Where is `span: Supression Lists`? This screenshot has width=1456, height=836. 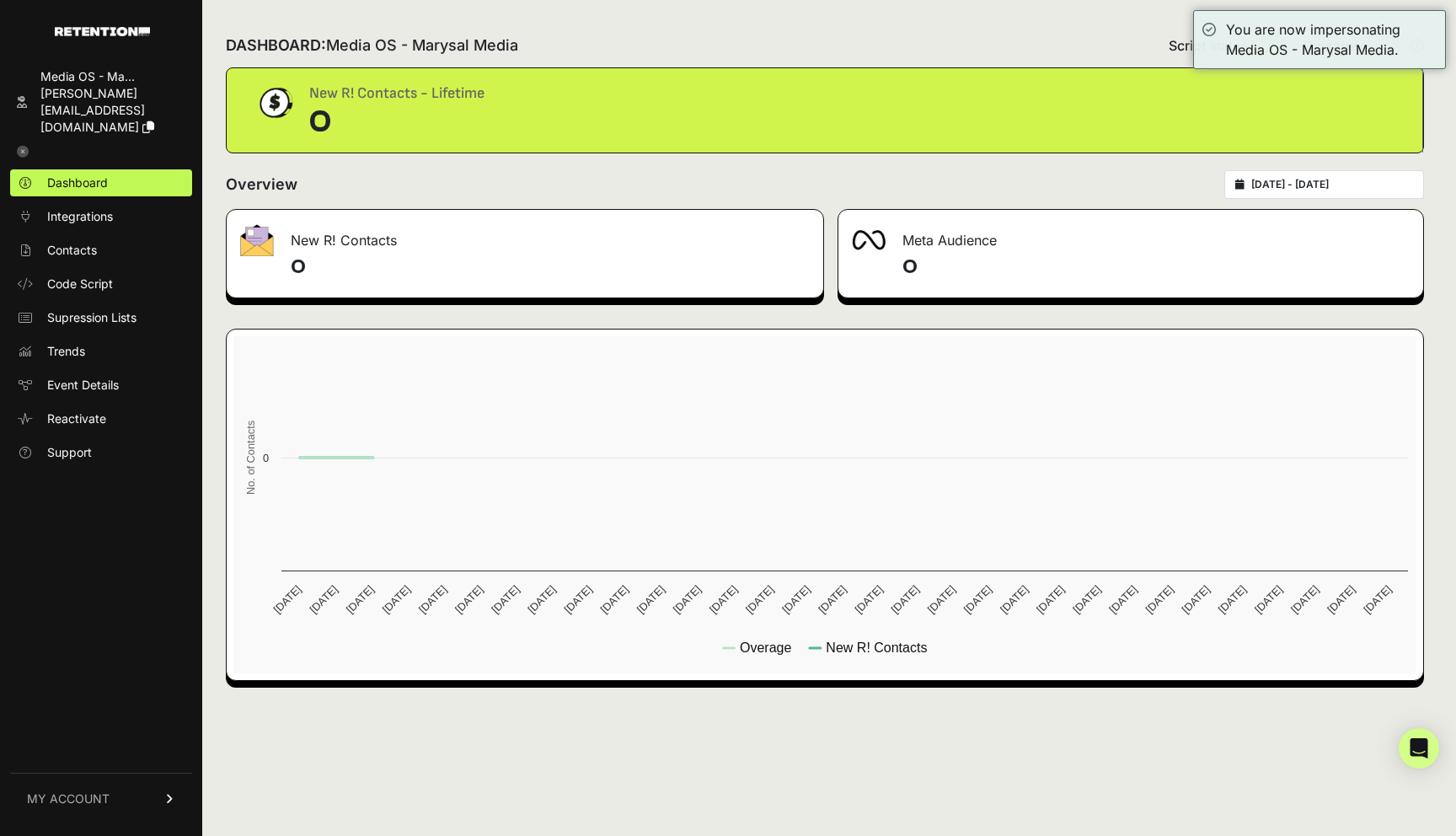 span: Supression Lists is located at coordinates (91, 318).